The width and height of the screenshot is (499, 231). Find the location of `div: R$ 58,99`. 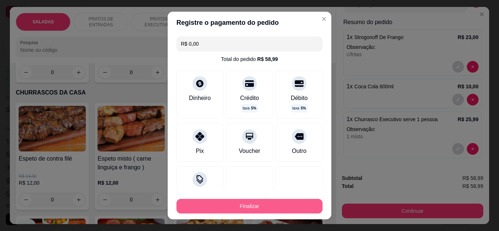

div: R$ 58,99 is located at coordinates (268, 59).